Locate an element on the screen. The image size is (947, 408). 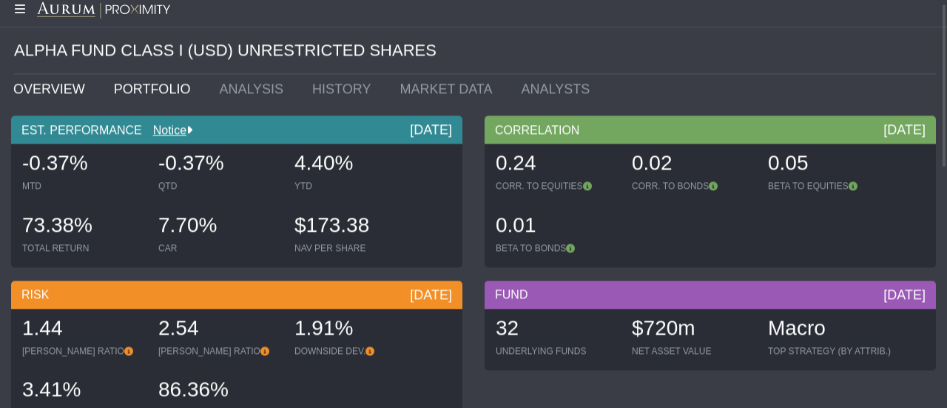
div: CAR is located at coordinates (219, 248).